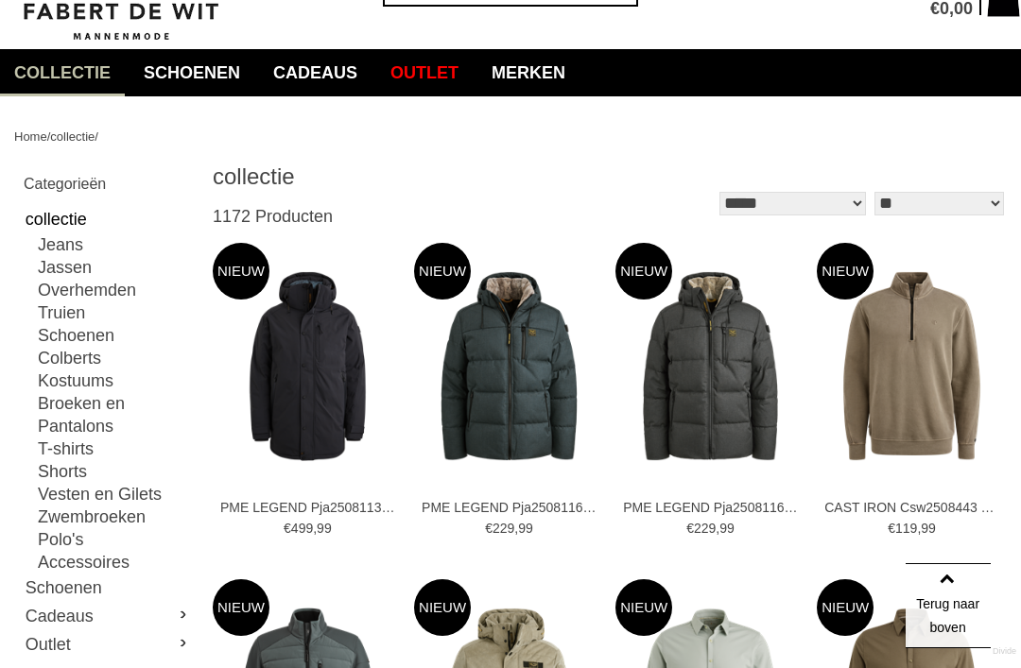 The height and width of the screenshot is (668, 1021). I want to click on h1: collectie, so click(411, 177).